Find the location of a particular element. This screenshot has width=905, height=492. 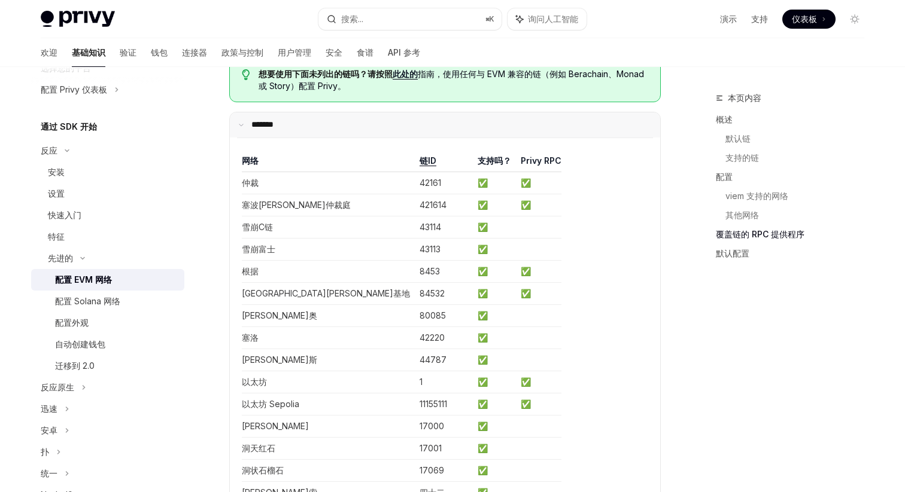

font: 421614 is located at coordinates (433, 205).